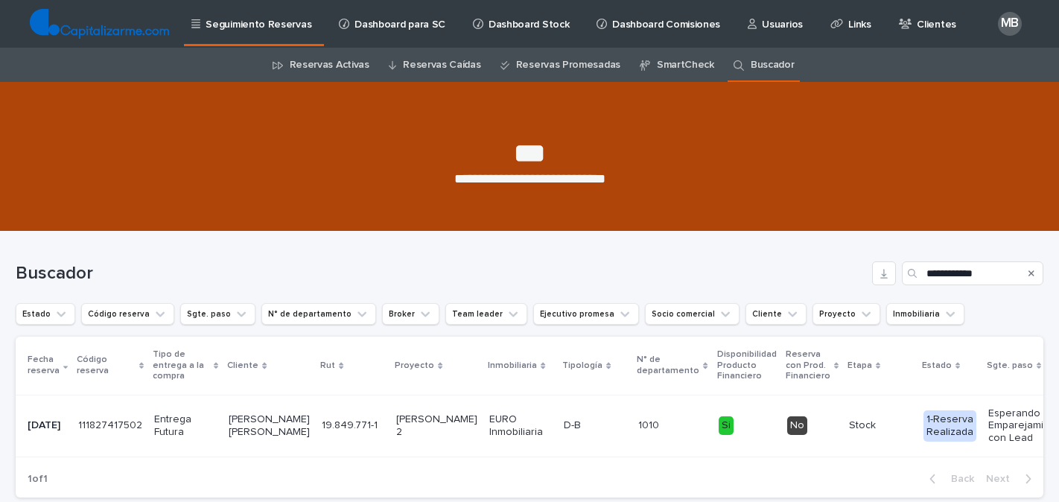 The image size is (1059, 502). I want to click on p: Entrega Futura, so click(185, 426).